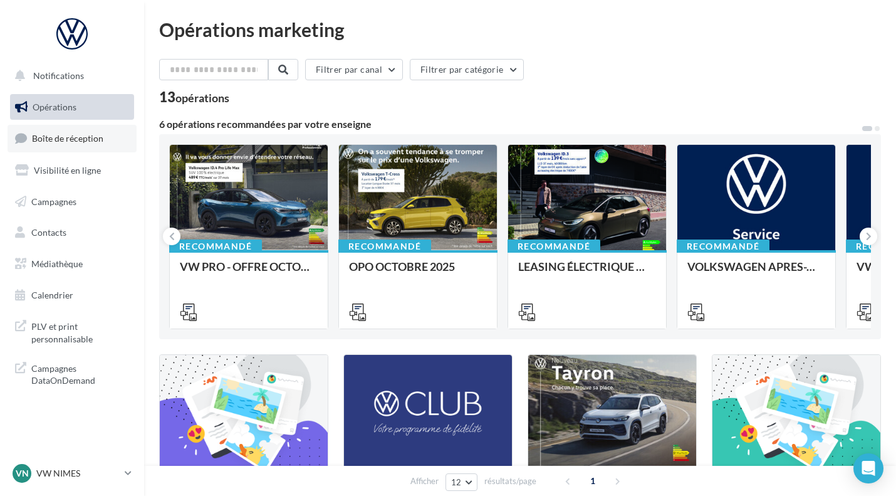  I want to click on span: Contacts, so click(49, 232).